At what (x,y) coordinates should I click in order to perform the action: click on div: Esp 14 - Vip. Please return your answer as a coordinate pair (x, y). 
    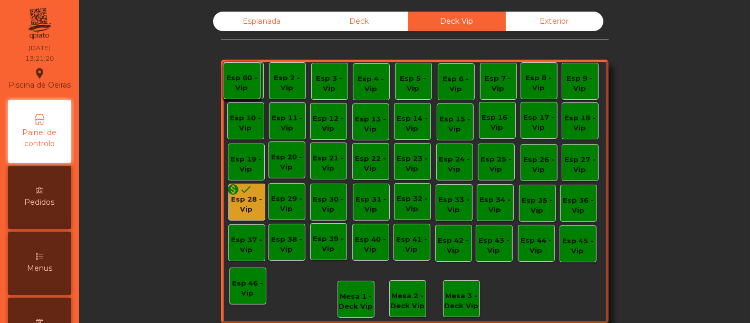
    Looking at the image, I should click on (413, 123).